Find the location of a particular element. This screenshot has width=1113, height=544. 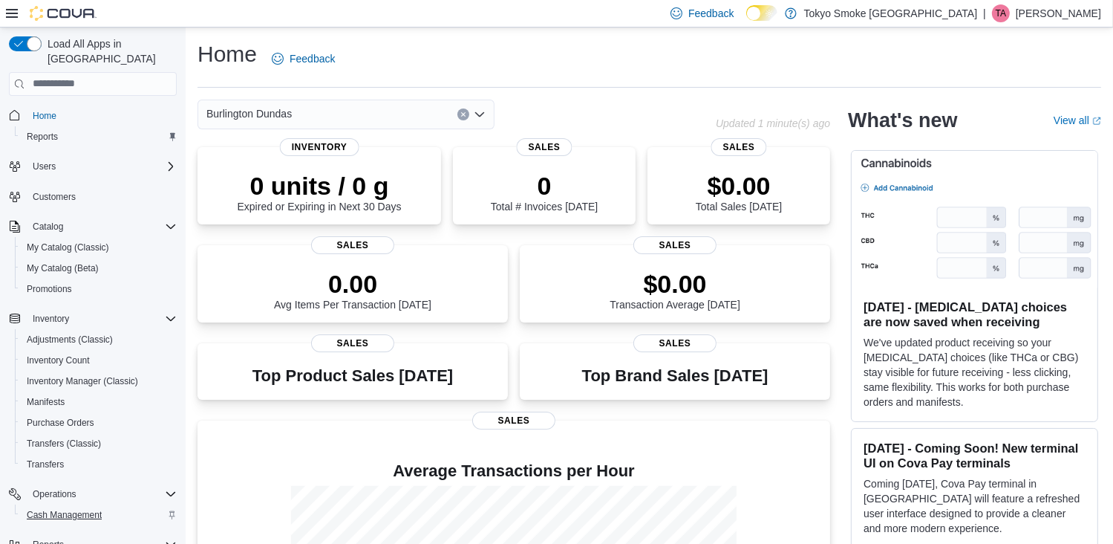

a: Home is located at coordinates (45, 116).